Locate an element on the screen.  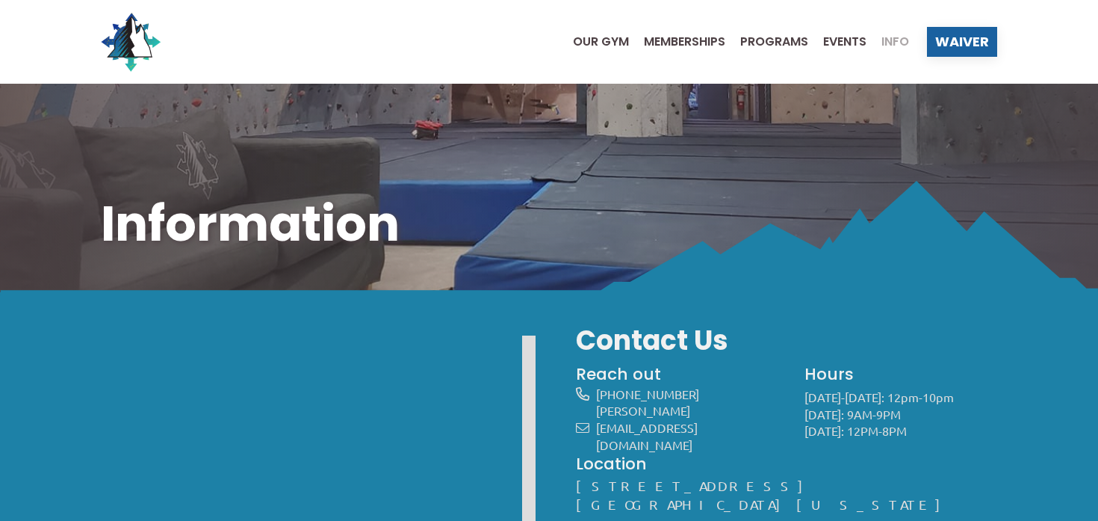
span: Memberships is located at coordinates (684, 42).